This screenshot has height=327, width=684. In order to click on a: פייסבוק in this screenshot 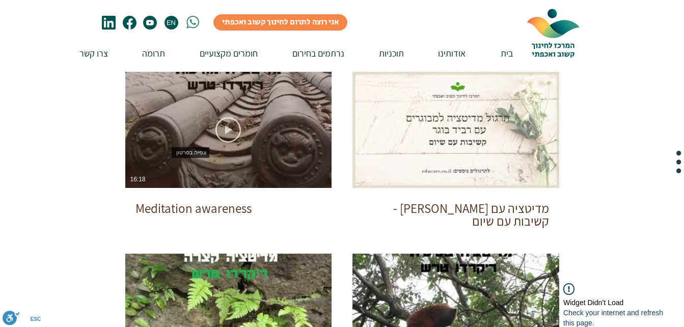, I will do `click(129, 22)`.